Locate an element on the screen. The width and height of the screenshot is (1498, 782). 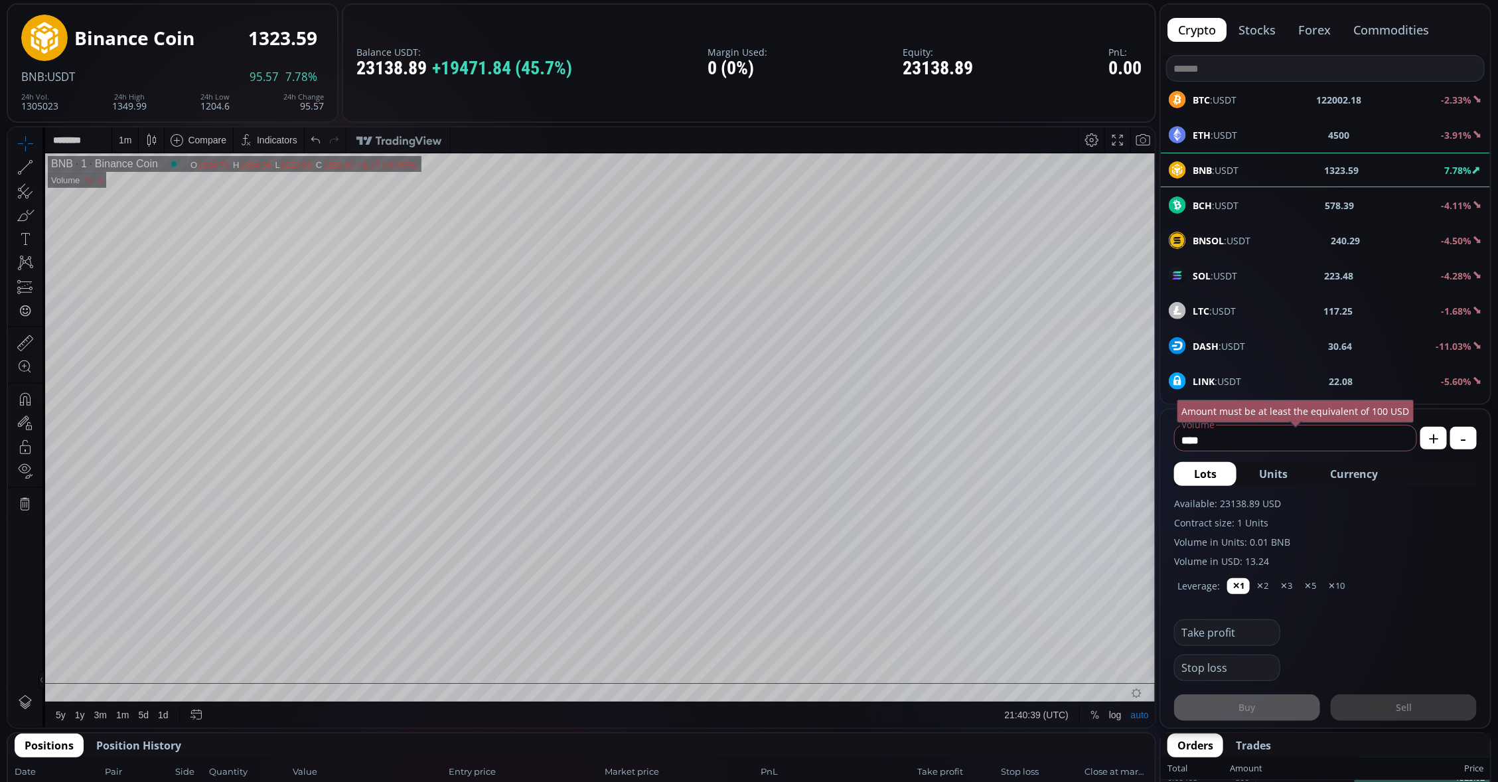
div: H is located at coordinates (228, 37).